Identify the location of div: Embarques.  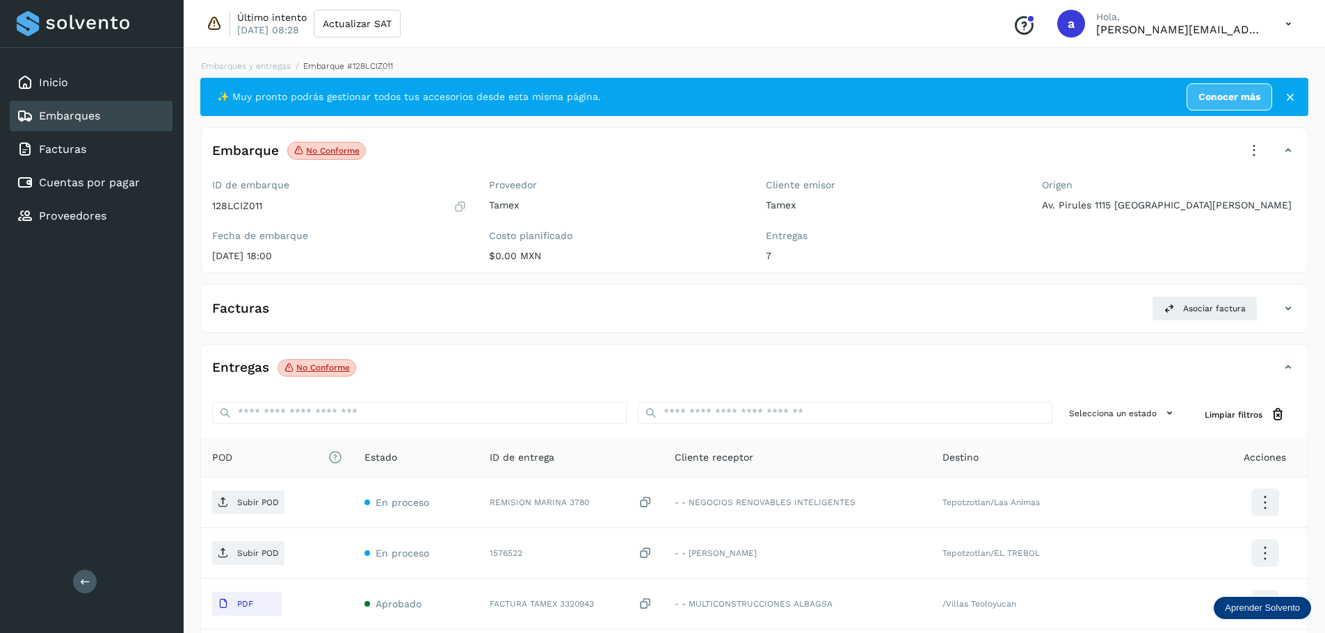
(91, 116).